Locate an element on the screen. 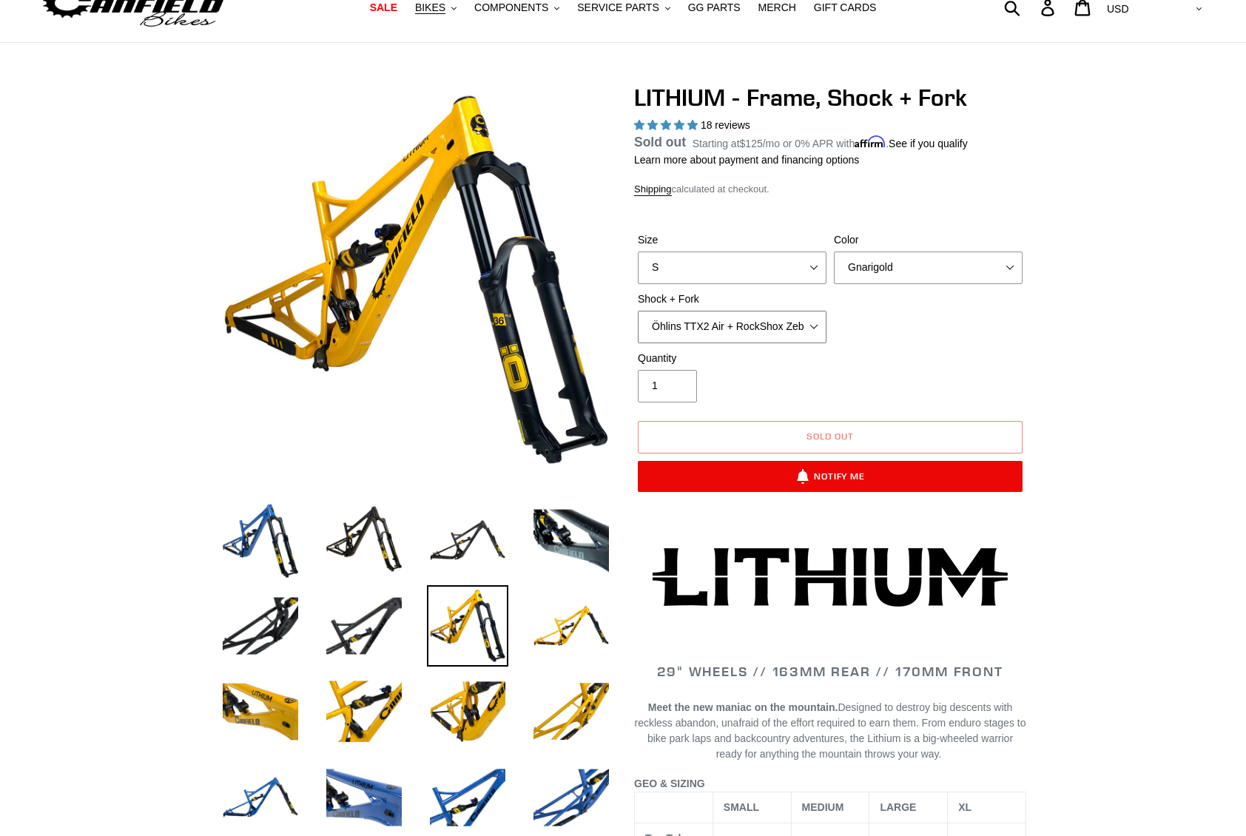 The height and width of the screenshot is (836, 1246). button: Sold out is located at coordinates (830, 437).